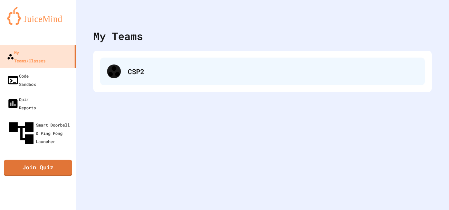 This screenshot has width=449, height=210. Describe the element at coordinates (118, 36) in the screenshot. I see `div: My Teams` at that location.